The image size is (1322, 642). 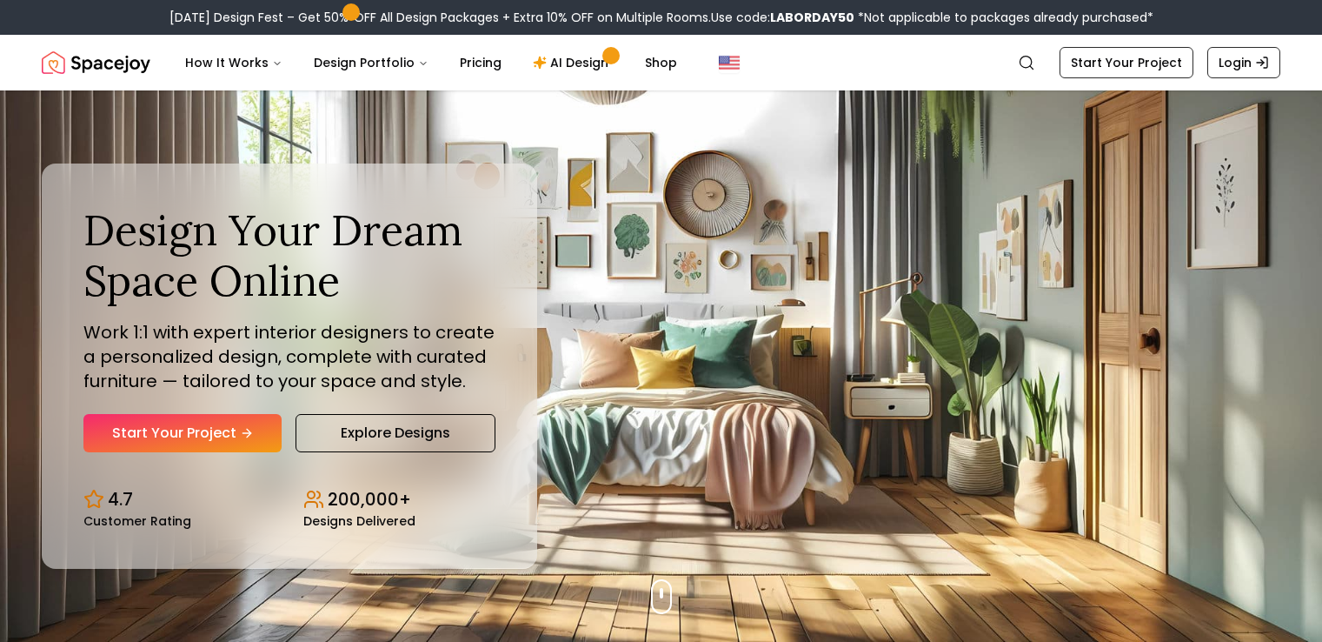 I want to click on a: Spacejoy, so click(x=96, y=63).